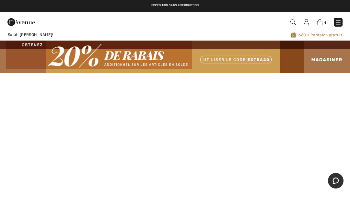  I want to click on a: 1ère Avenue, so click(21, 21).